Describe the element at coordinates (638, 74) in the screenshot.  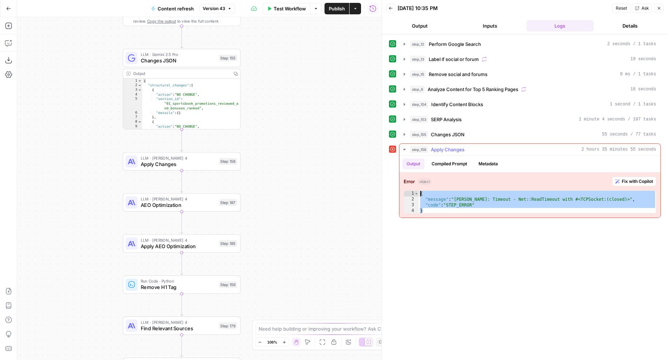
I see `span: 0 ms / 1 tasks` at that location.